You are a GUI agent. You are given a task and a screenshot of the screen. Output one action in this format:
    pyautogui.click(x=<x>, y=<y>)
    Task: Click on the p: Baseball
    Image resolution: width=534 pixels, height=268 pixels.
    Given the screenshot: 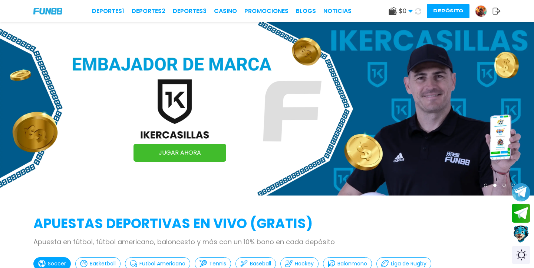 What is the action you would take?
    pyautogui.click(x=261, y=263)
    